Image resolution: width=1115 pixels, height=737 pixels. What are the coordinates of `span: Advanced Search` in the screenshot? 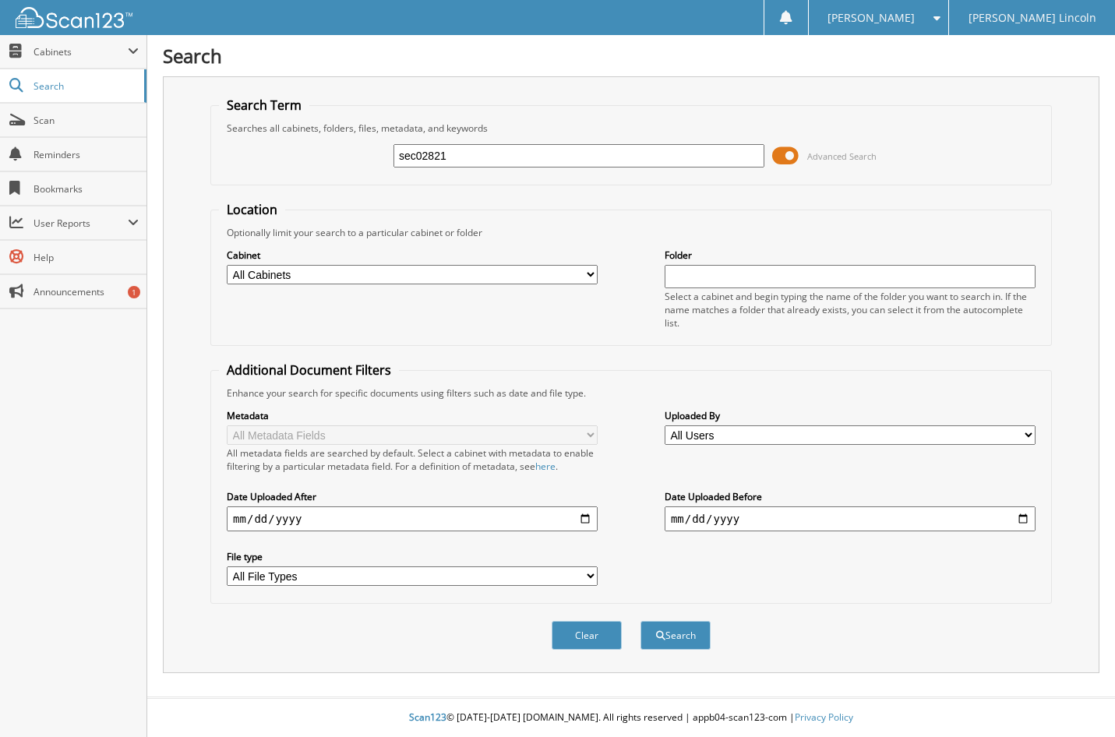 It's located at (841, 156).